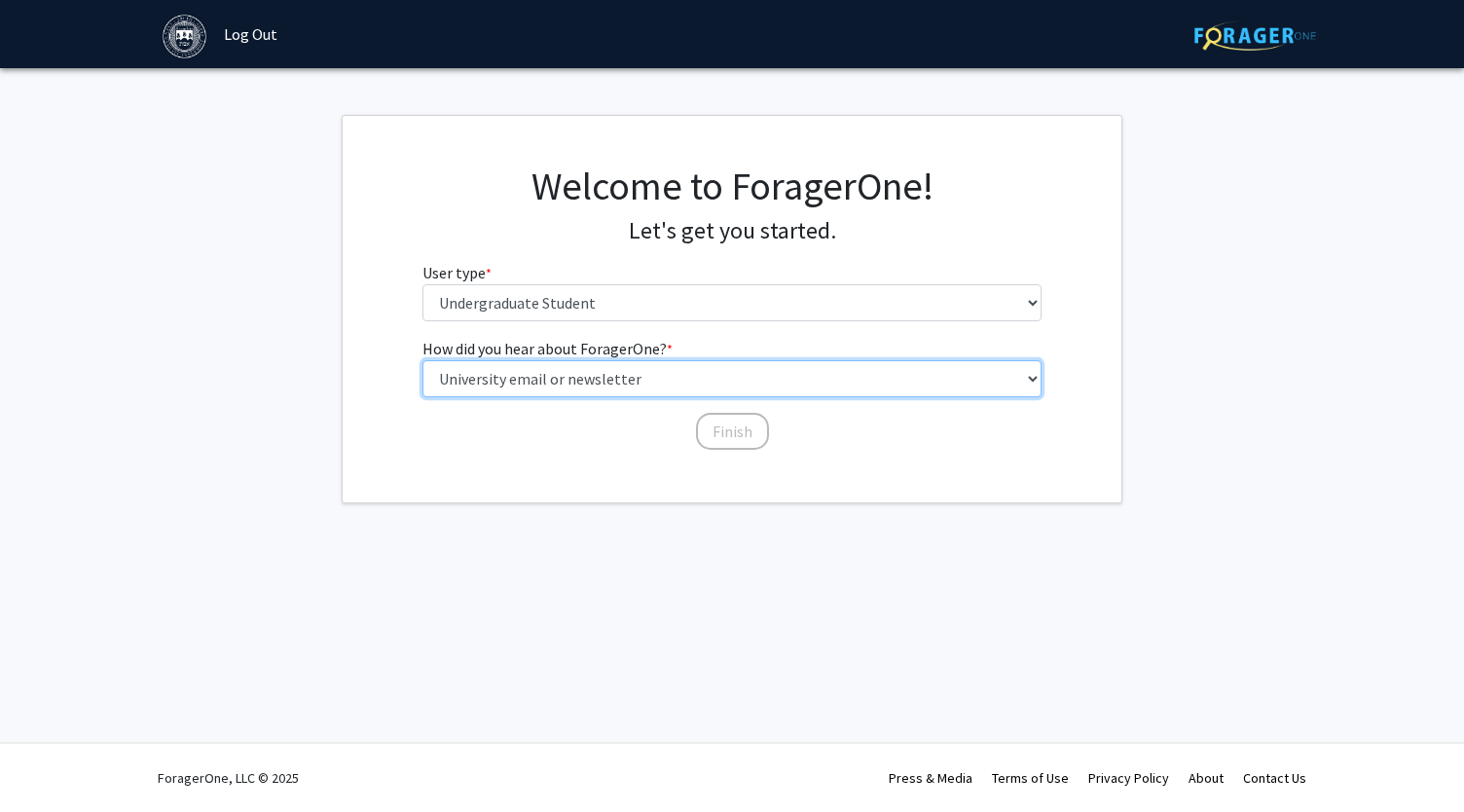 The width and height of the screenshot is (1464, 812). Describe the element at coordinates (1128, 778) in the screenshot. I see `a: Privacy Policy` at that location.